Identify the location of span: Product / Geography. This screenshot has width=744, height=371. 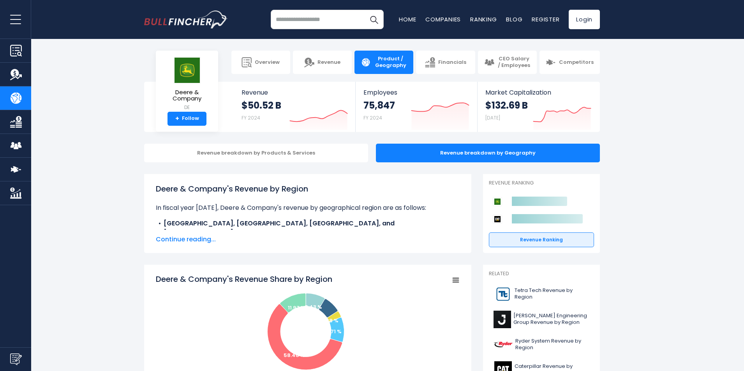
(390, 62).